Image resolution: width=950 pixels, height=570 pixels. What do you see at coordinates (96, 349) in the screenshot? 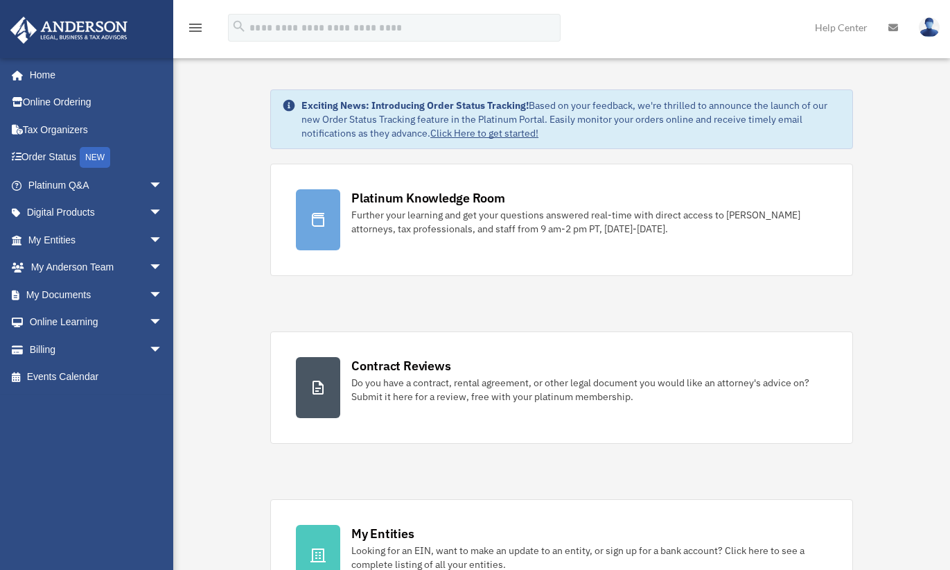
I see `a: Billingarrow_drop_down` at bounding box center [96, 349].